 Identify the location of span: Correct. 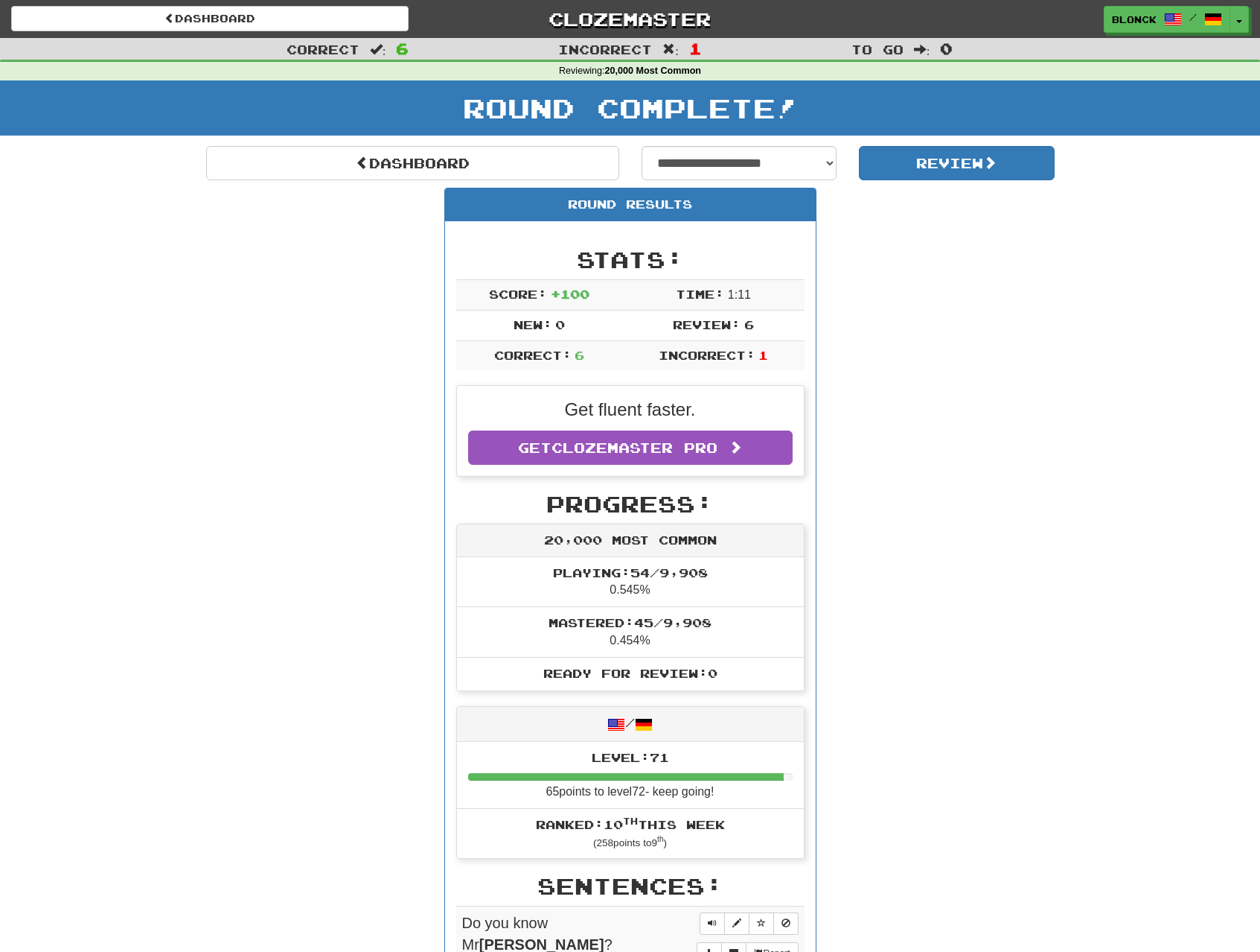
(323, 49).